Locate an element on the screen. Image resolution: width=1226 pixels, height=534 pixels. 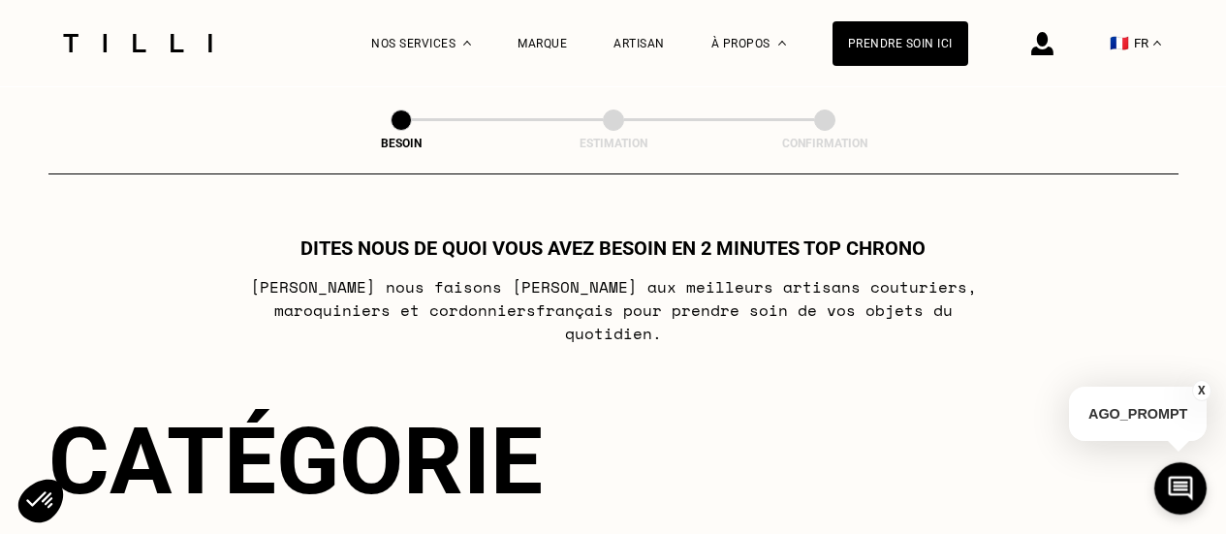
img: Menu déroulant à propos is located at coordinates (782, 43).